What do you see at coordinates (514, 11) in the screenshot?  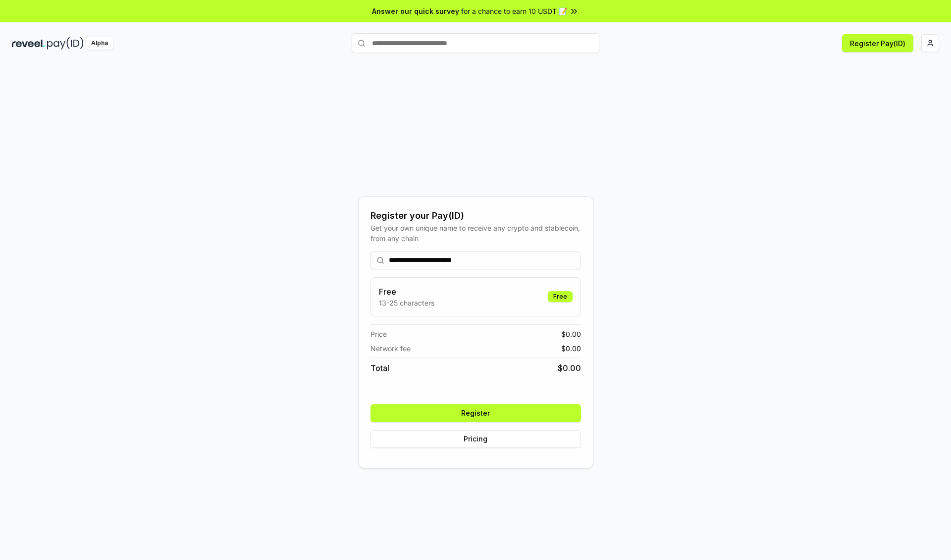 I see `span: for a chance to earn 10 USDT 📝` at bounding box center [514, 11].